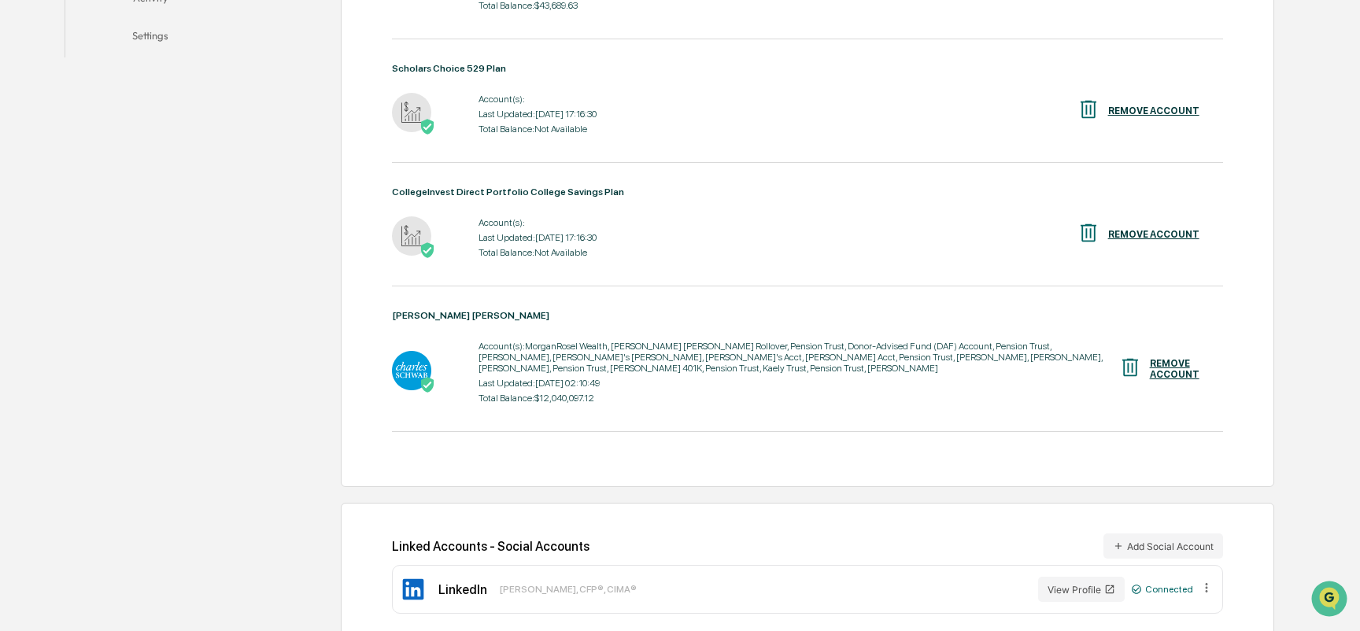  What do you see at coordinates (20, 20) in the screenshot?
I see `button: Open customer support` at bounding box center [20, 20].